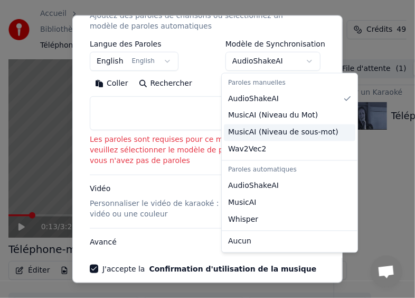  What do you see at coordinates (243, 202) in the screenshot?
I see `span: MusicAI` at bounding box center [243, 202].